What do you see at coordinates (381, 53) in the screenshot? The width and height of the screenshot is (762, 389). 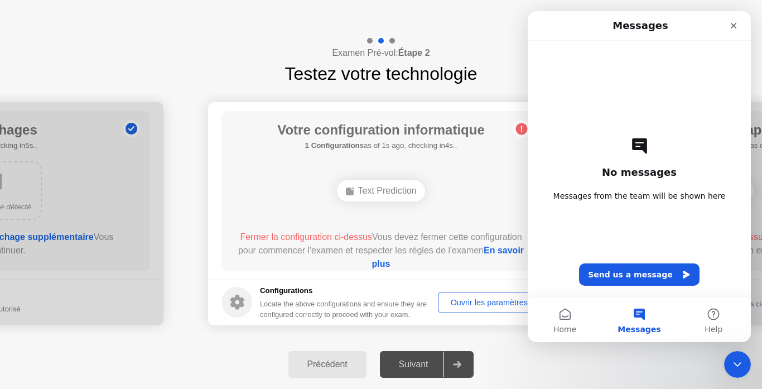 I see `h4: Examen Pré-vol:` at bounding box center [381, 53].